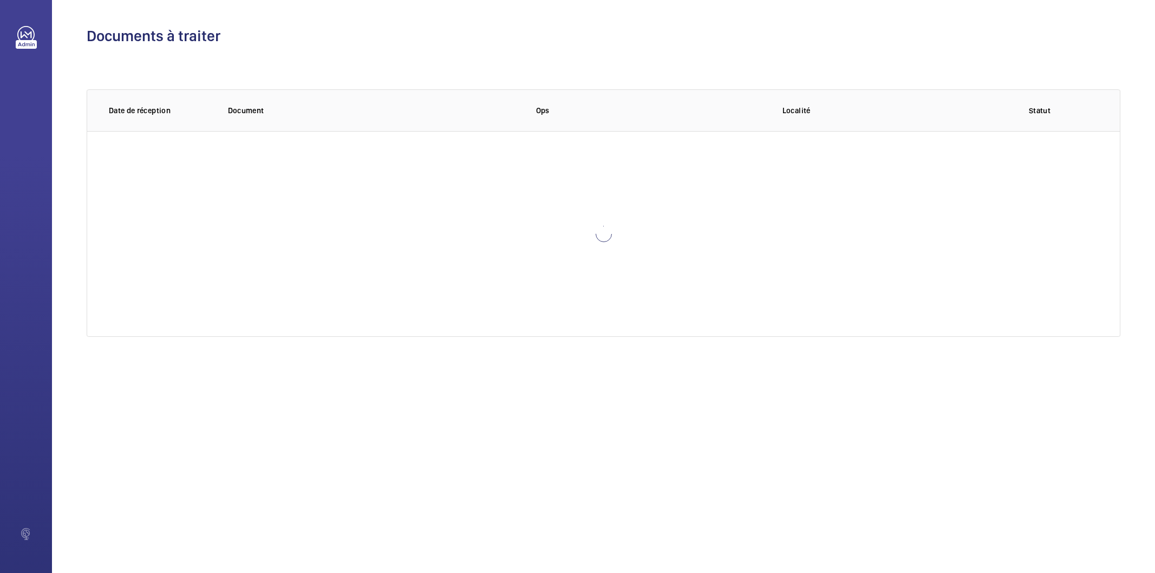  I want to click on p: Localité, so click(896, 110).